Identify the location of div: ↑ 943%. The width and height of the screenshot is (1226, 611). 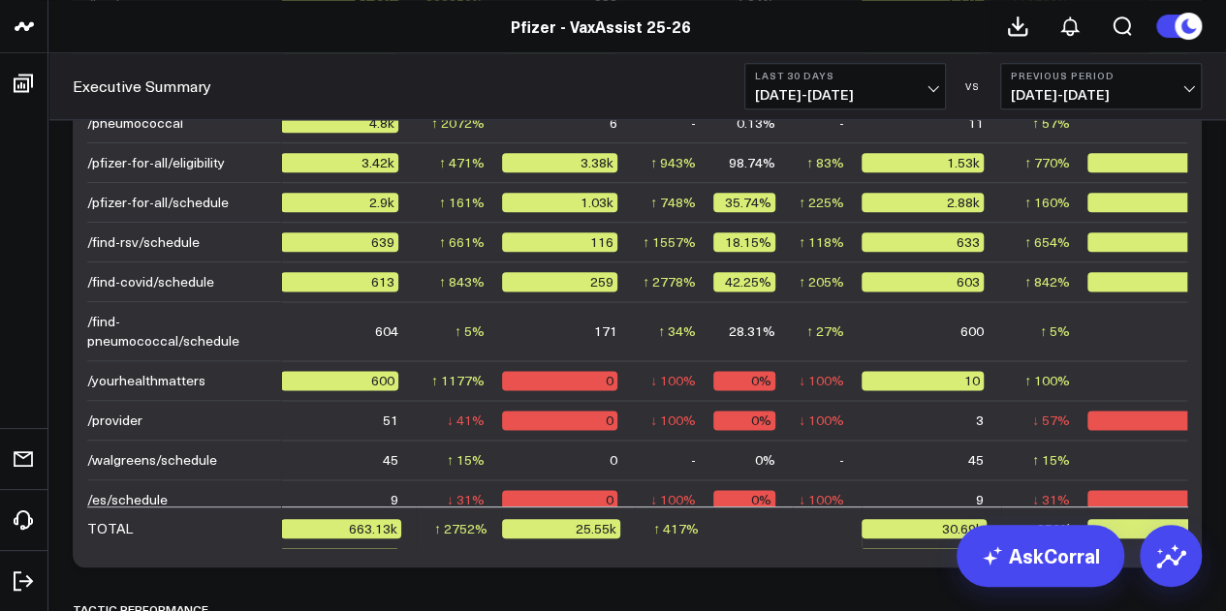
(672, 163).